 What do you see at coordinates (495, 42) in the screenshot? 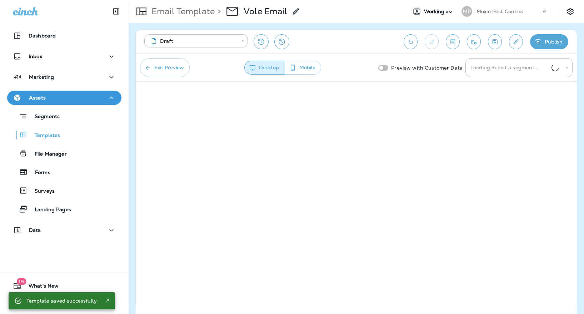
I see `button: Save` at bounding box center [495, 42].